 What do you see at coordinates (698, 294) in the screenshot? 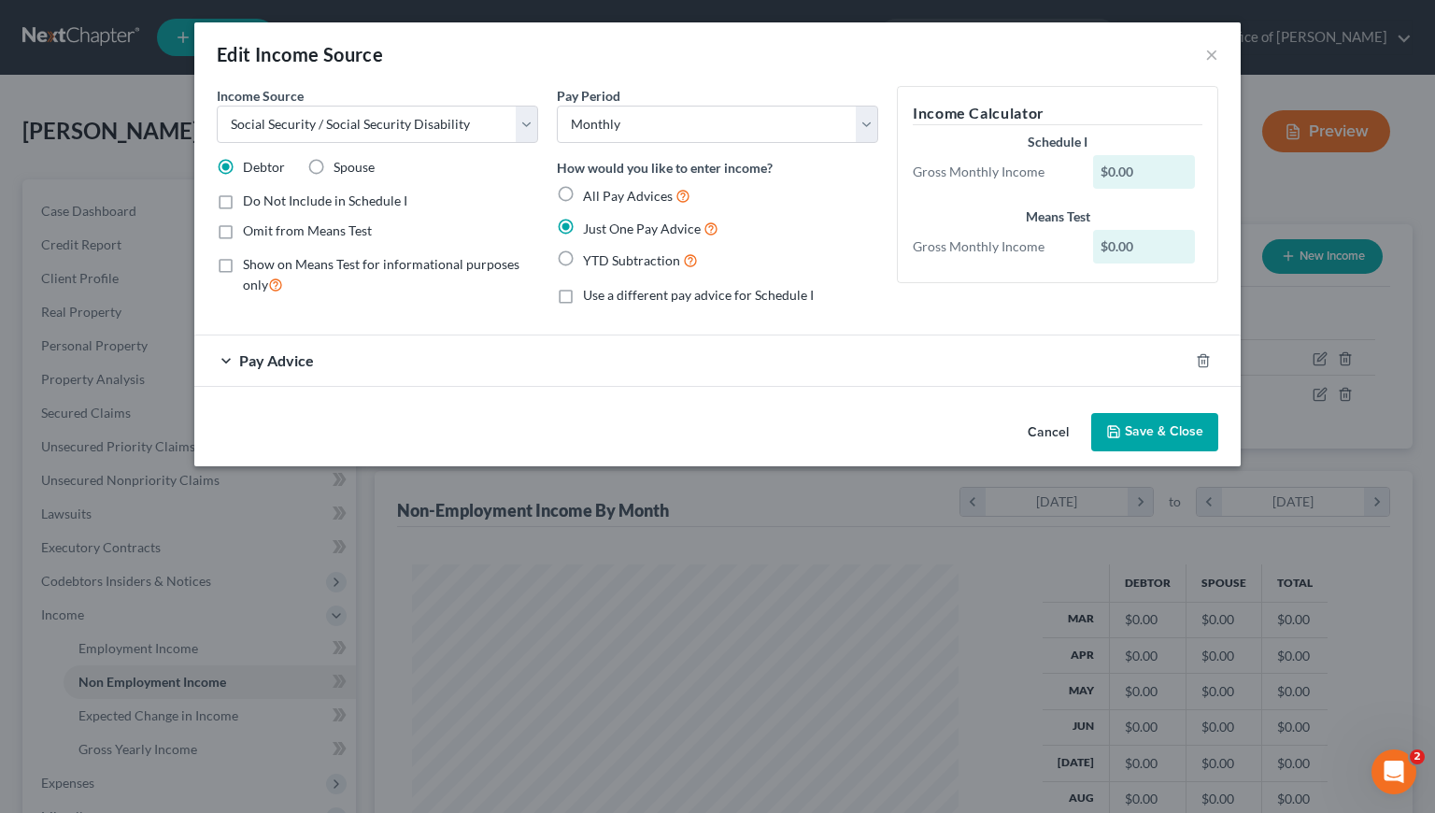
I see `span: Use a different pay advice for Schedule I` at bounding box center [698, 294].